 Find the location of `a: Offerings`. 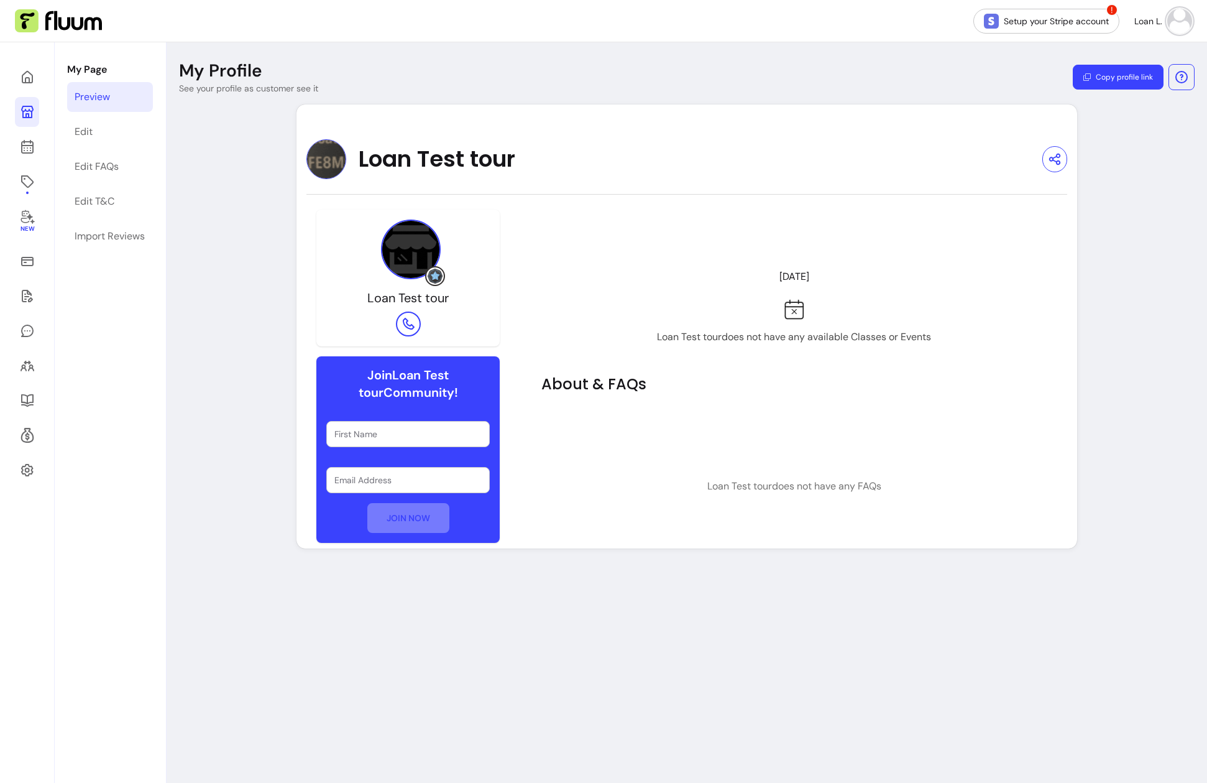

a: Offerings is located at coordinates (27, 181).